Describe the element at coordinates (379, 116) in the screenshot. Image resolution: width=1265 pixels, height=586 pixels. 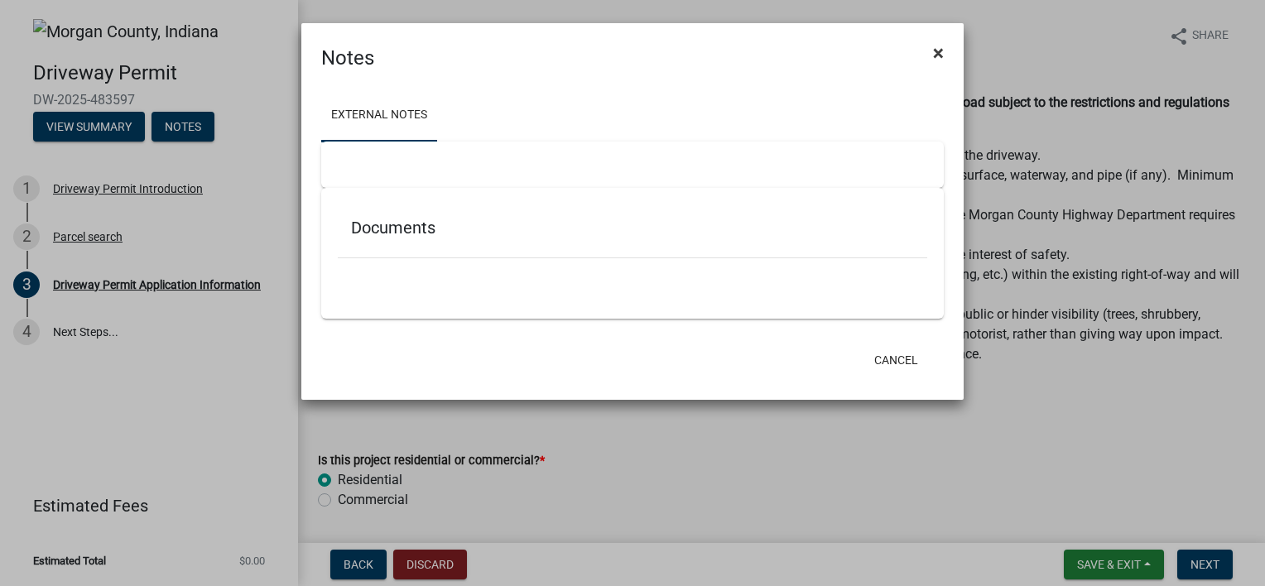
I see `a: External Notes` at that location.